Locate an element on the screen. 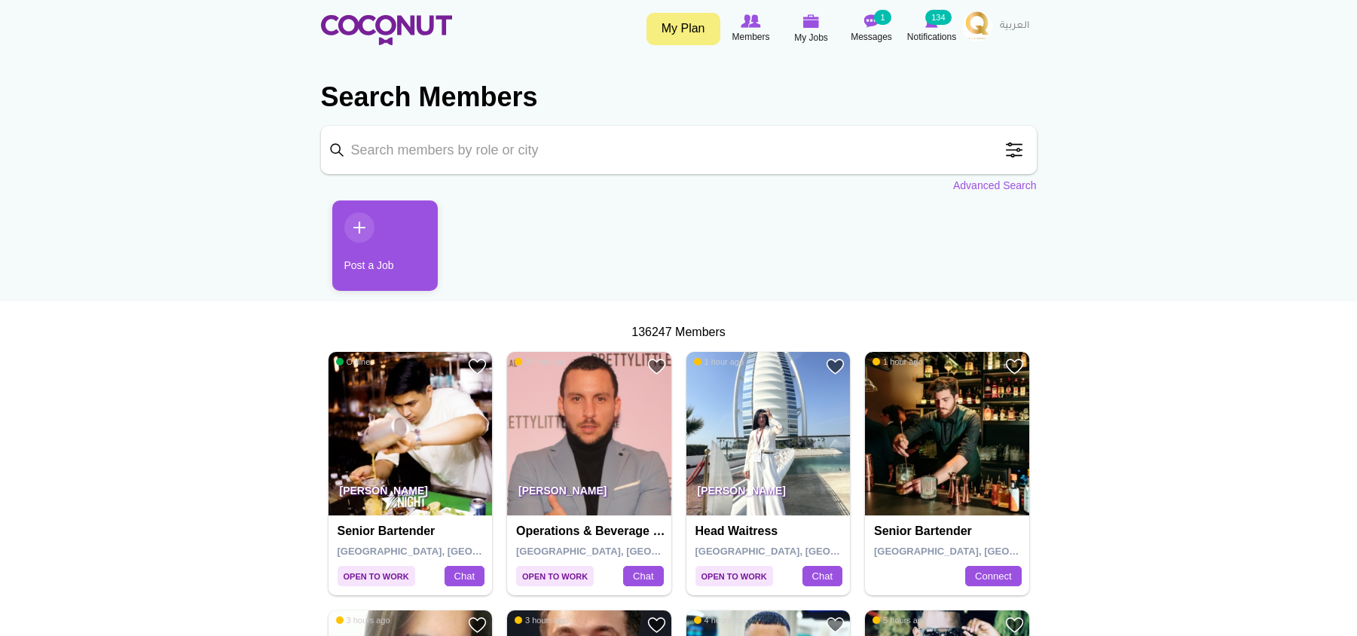  li: 1 / 1 is located at coordinates (374, 251).